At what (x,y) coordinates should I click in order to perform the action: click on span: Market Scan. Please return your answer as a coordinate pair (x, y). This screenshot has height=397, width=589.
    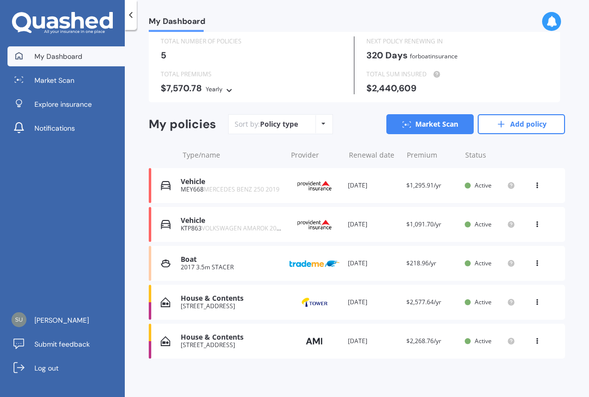
    Looking at the image, I should click on (54, 80).